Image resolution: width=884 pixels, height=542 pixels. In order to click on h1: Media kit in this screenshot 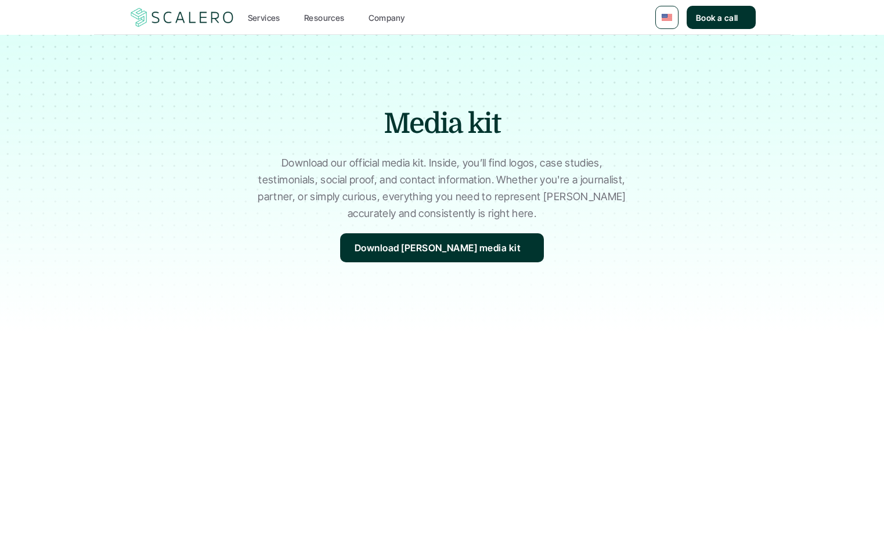, I will do `click(442, 124)`.